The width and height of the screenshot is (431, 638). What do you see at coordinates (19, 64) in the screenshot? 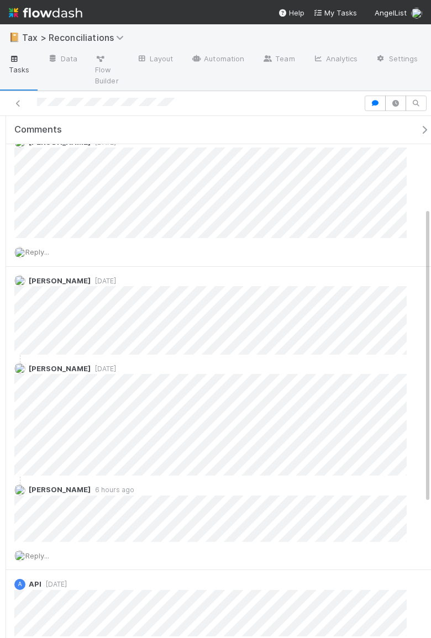
I see `span: Tasks` at bounding box center [19, 64].